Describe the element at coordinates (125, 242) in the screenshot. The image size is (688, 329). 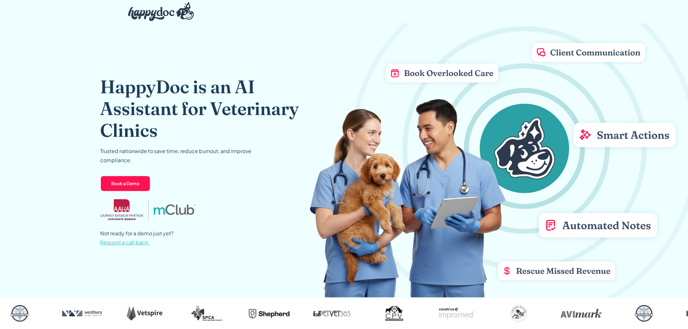
I see `span: Request a call back.` at that location.